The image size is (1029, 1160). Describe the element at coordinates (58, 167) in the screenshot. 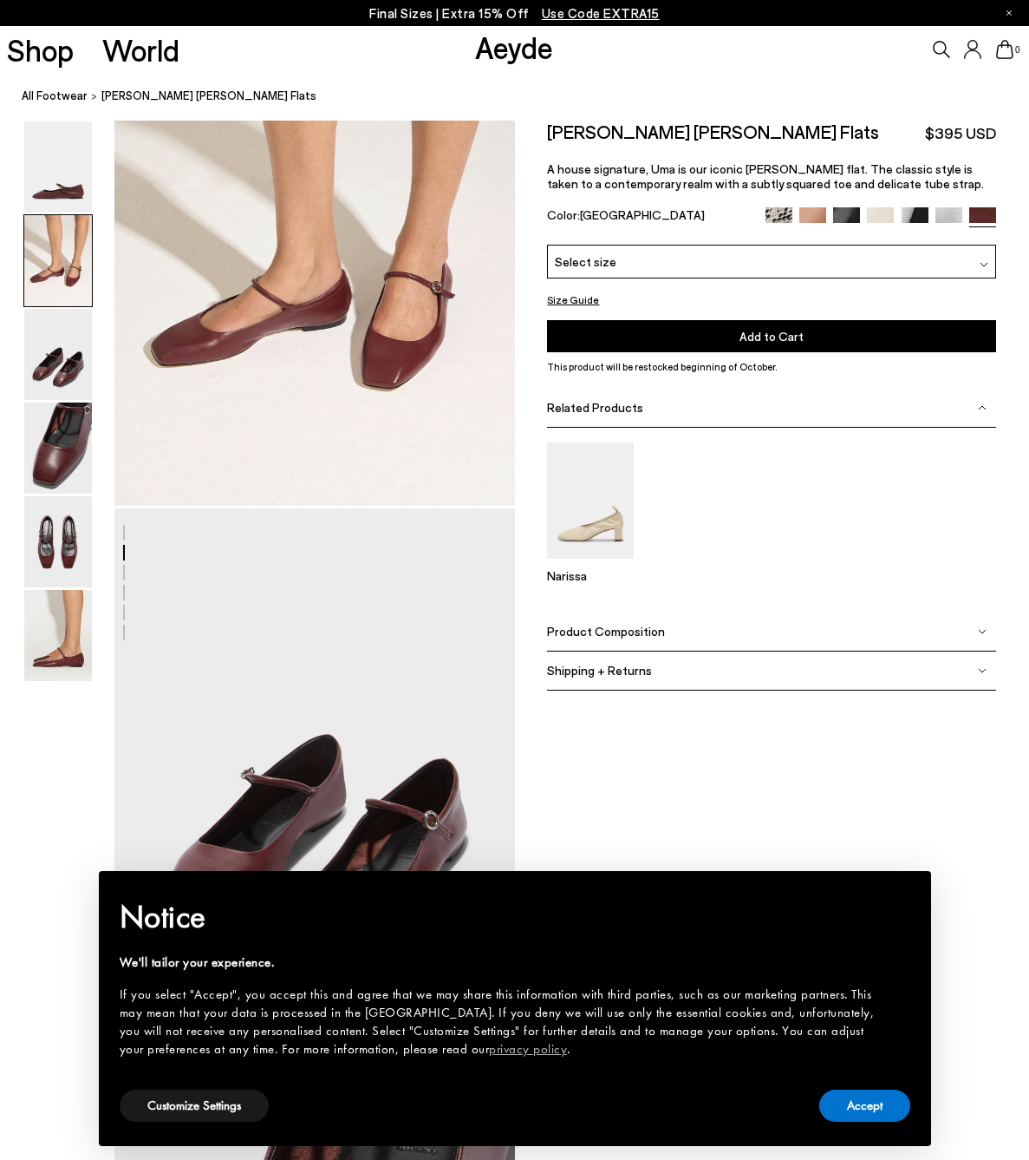

I see `img: Uma Mary-Jane Flats - Image 1` at that location.